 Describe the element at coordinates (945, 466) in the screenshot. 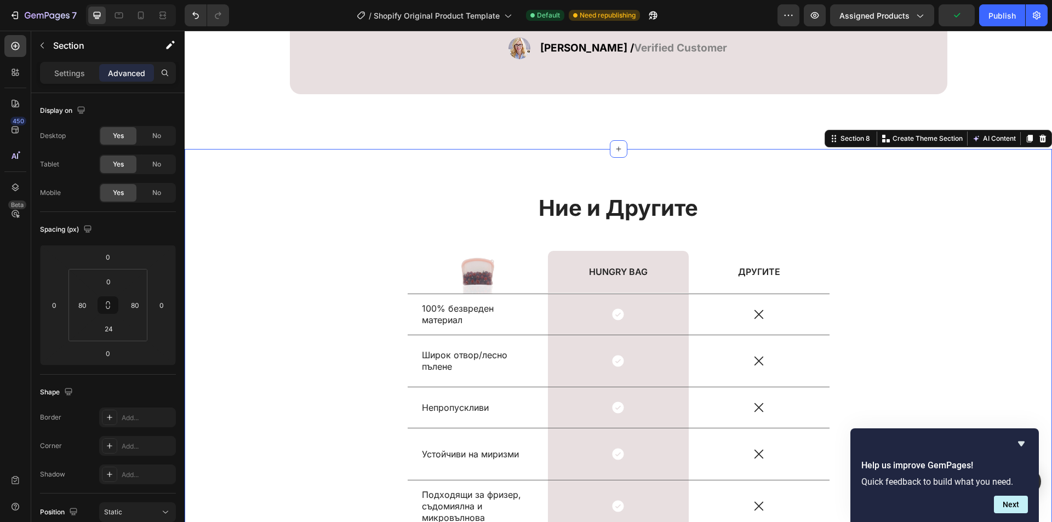

I see `h2: Help us improve GemPages!` at that location.